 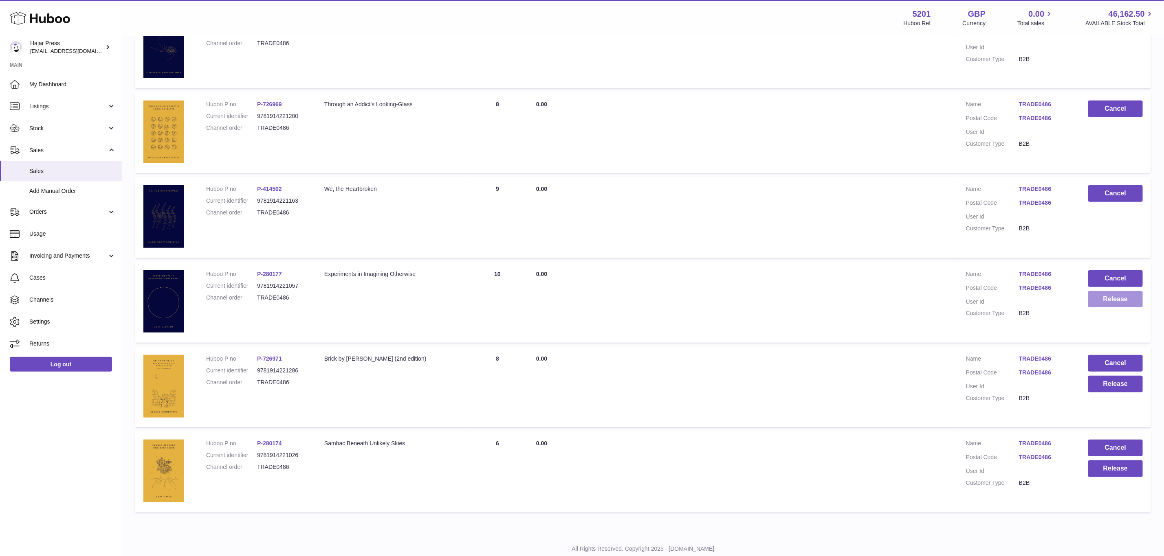 What do you see at coordinates (164, 132) in the screenshot?
I see `img: 1677693013.png` at bounding box center [164, 132].